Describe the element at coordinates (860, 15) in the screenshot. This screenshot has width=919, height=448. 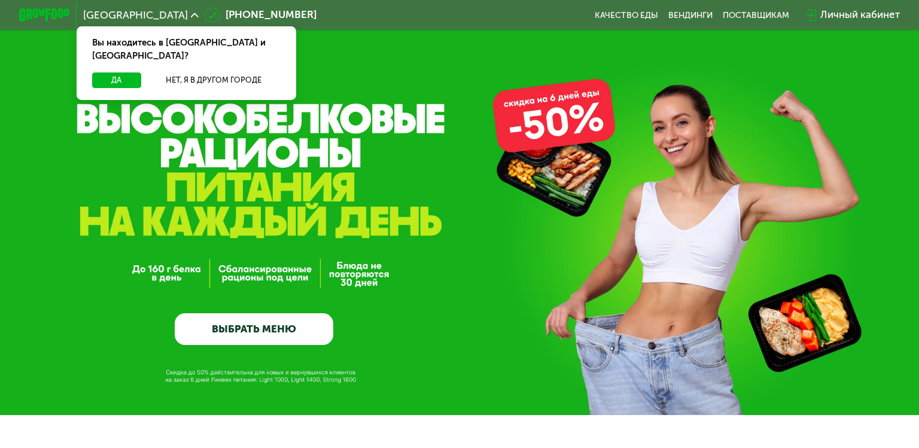
I see `div: Личный кабинет` at that location.